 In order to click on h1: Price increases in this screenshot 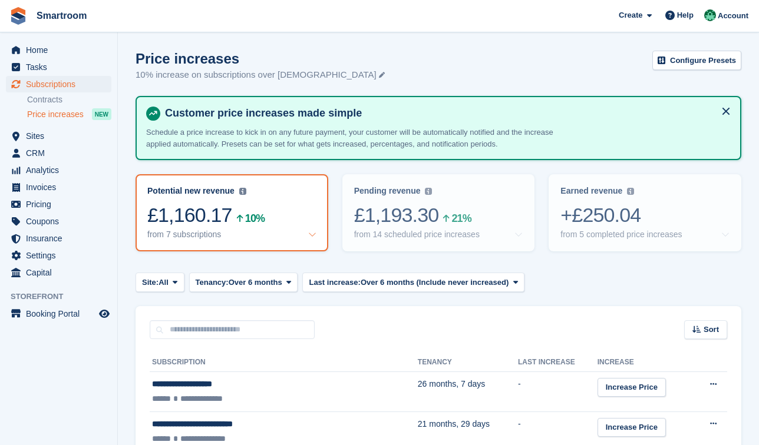, I will do `click(260, 58)`.